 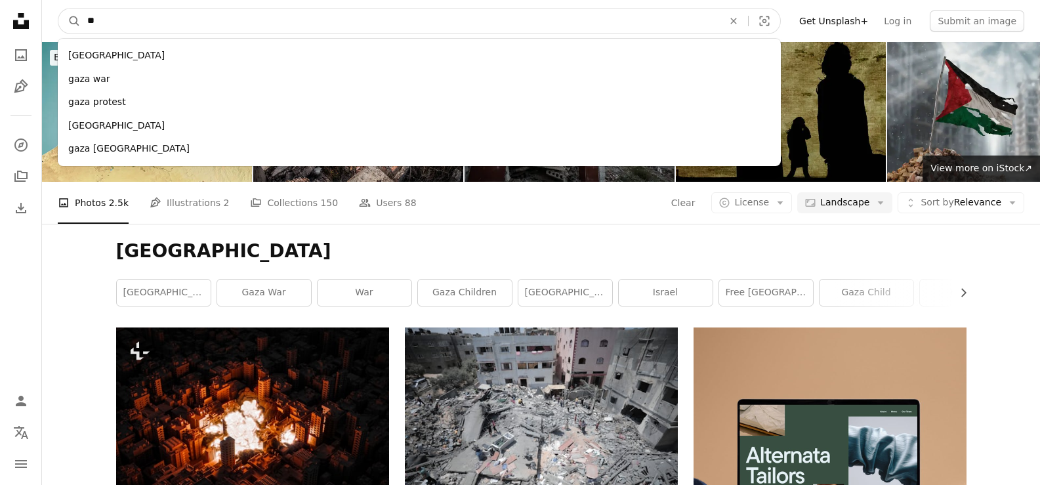 What do you see at coordinates (21, 432) in the screenshot?
I see `button: Language` at bounding box center [21, 432].